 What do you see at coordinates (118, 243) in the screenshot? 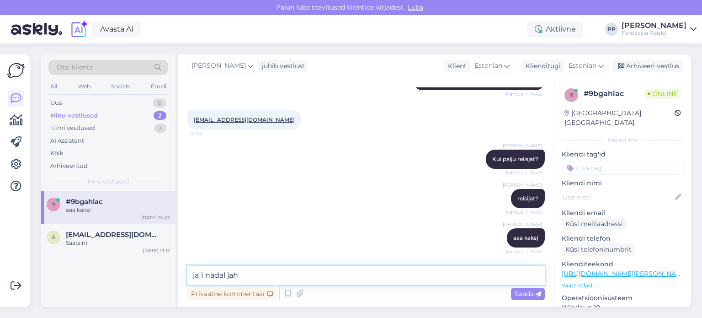
I see `div: Saatsin)` at bounding box center [118, 243].